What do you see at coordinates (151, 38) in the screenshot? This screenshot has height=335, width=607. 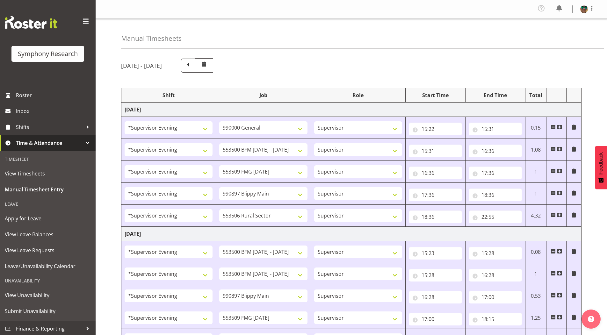 I see `h4: Manual Timesheets` at bounding box center [151, 38].